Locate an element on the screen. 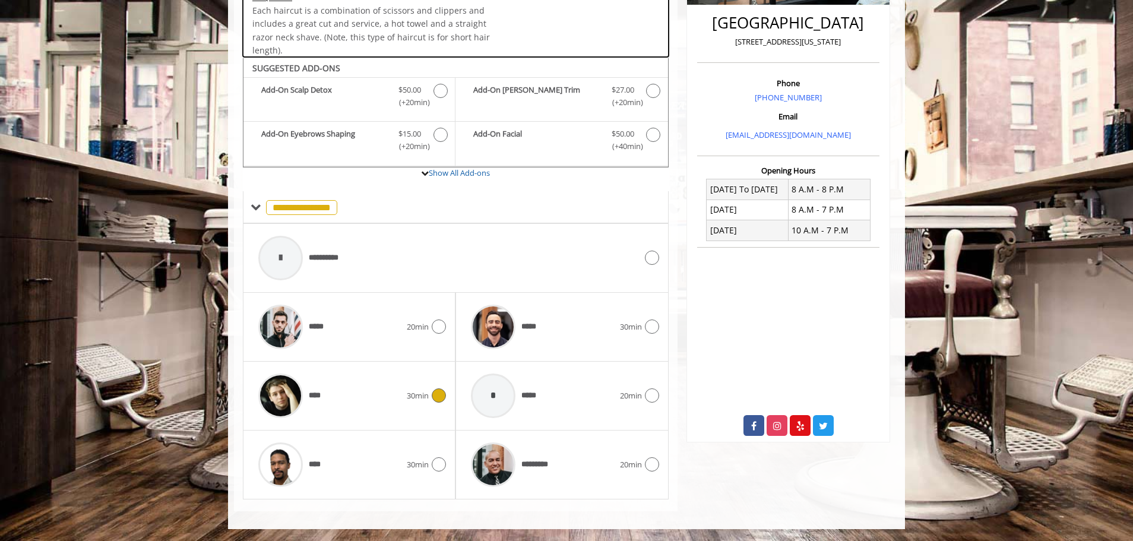  b: Add-On Scalp Detox is located at coordinates (324, 96).